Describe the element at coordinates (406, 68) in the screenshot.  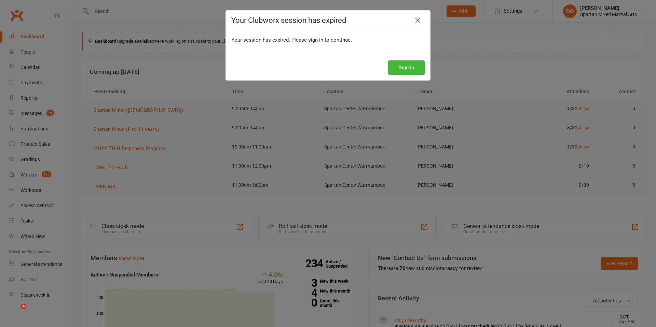
I see `button: Sign In` at that location.